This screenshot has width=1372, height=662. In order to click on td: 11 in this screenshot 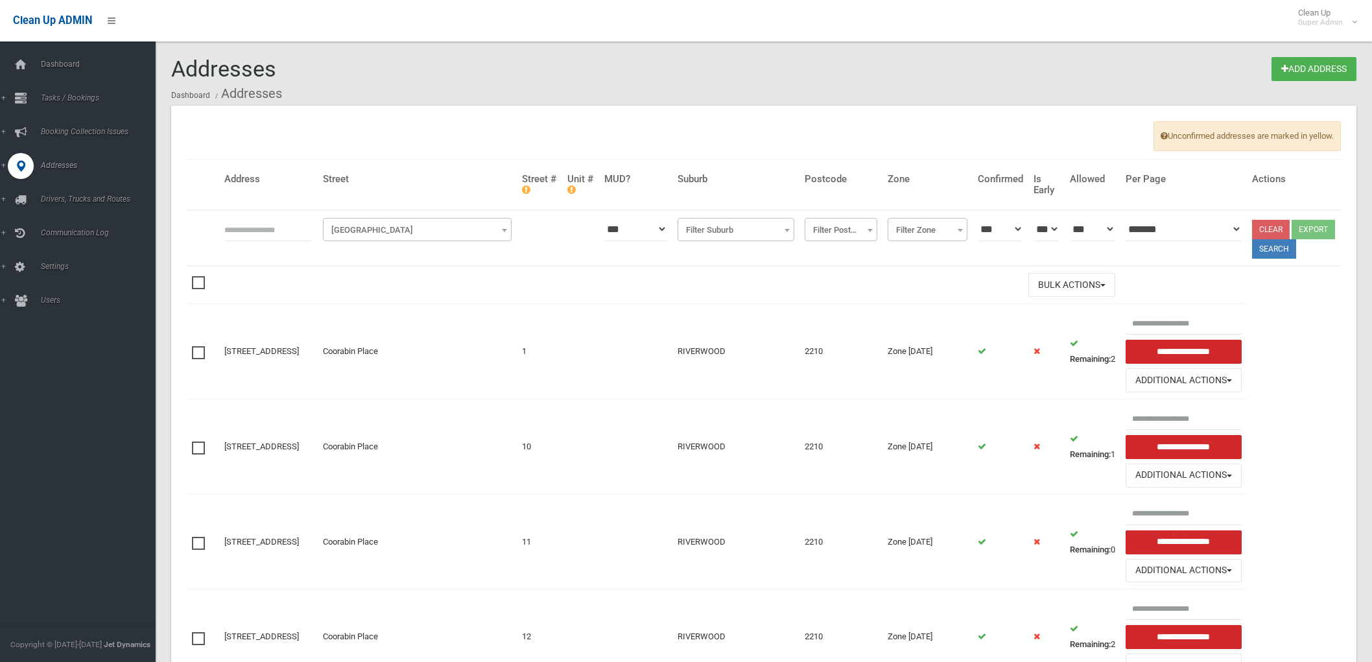, I will do `click(539, 541)`.